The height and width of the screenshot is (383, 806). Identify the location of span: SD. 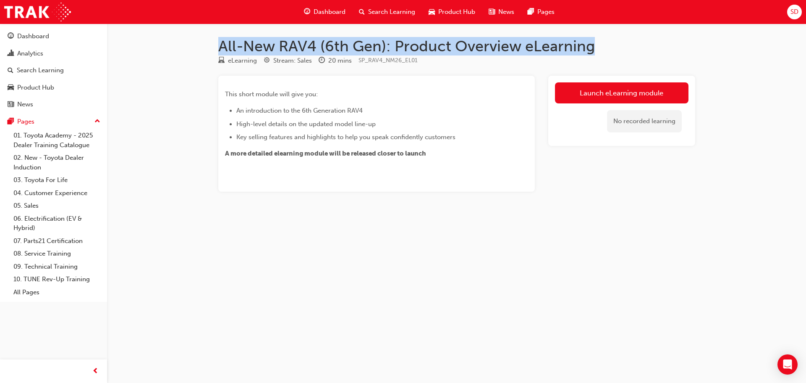
(794, 12).